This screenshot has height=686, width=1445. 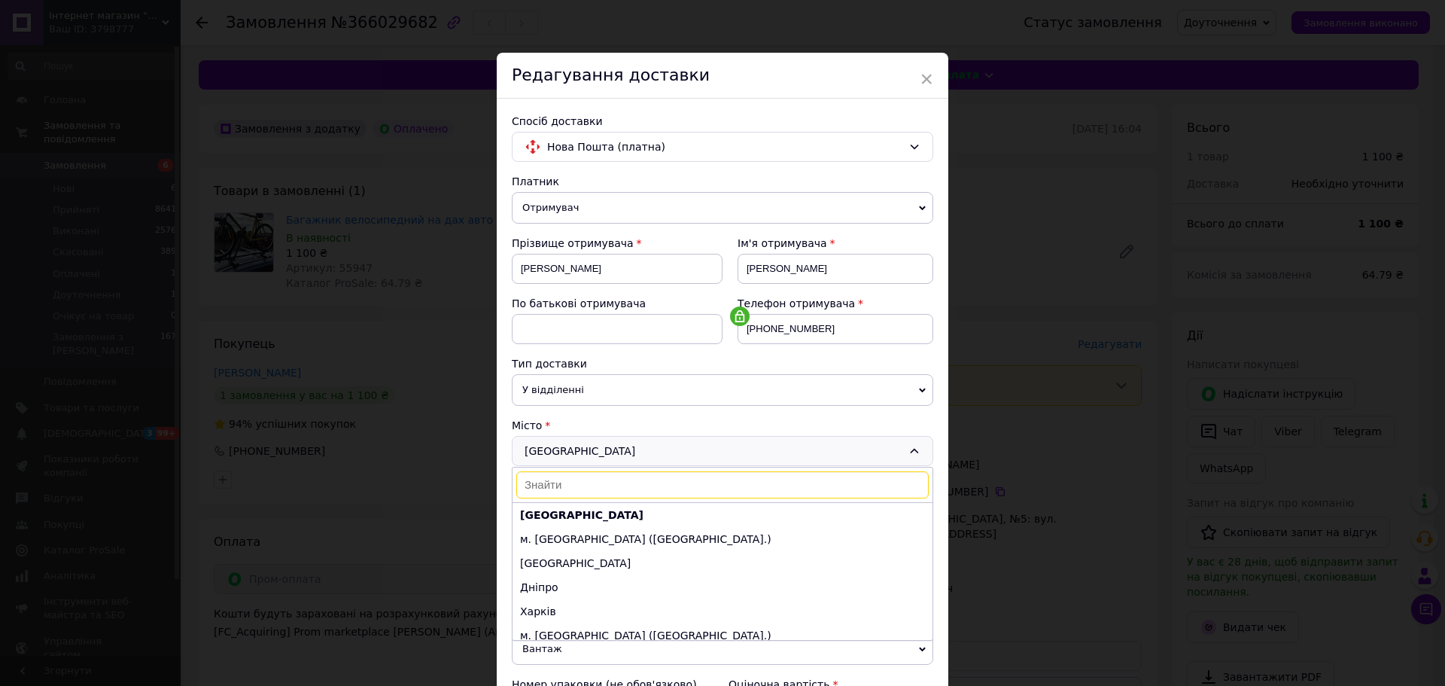 I want to click on span: Тип доставки, so click(x=549, y=364).